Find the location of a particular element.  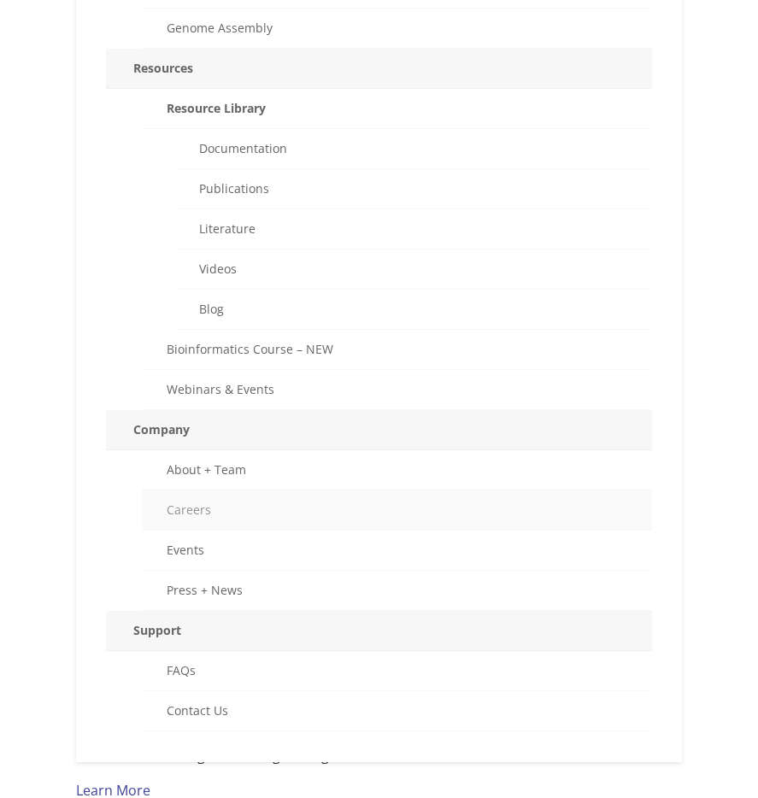

a: Press + News is located at coordinates (397, 591).